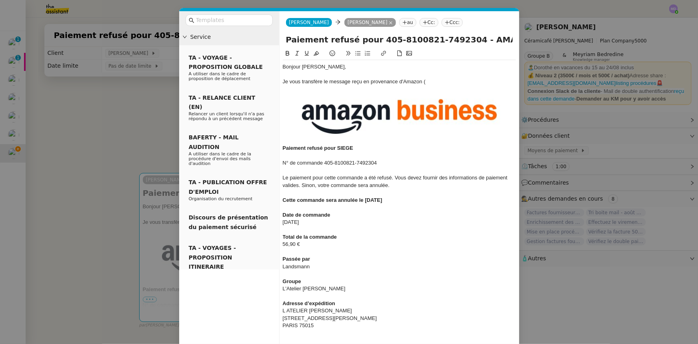 The height and width of the screenshot is (344, 698). I want to click on nz-tag: au, so click(408, 22).